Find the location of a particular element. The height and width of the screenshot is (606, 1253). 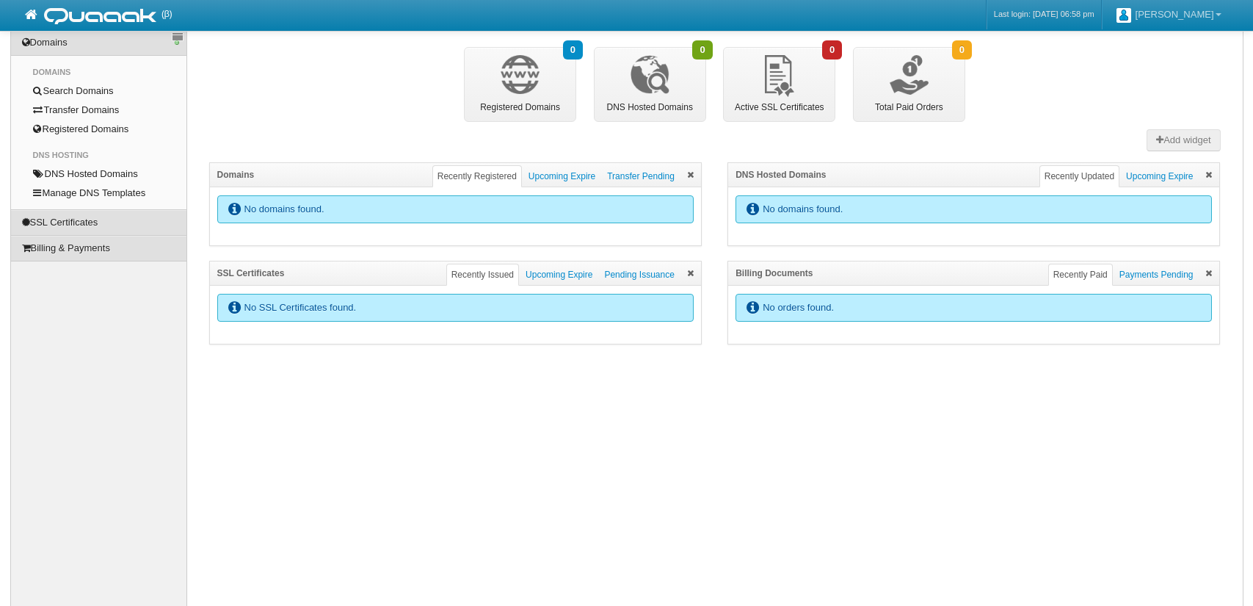

a: Recently Issued is located at coordinates (482, 275).